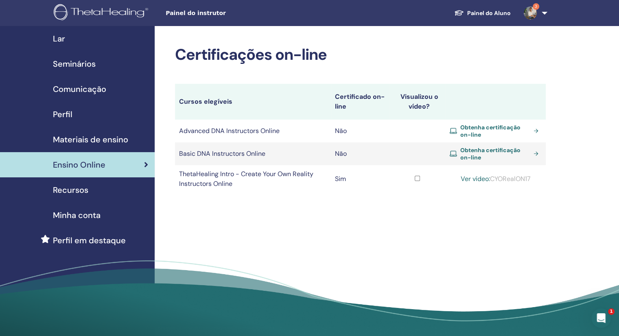 The image size is (619, 336). Describe the element at coordinates (102, 13) in the screenshot. I see `img: logo.png` at that location.